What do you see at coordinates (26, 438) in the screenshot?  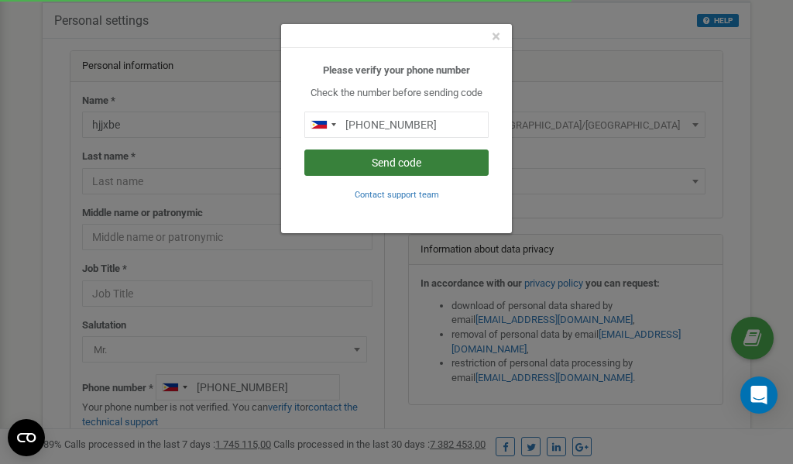 I see `button: Open CMP widget` at bounding box center [26, 438].